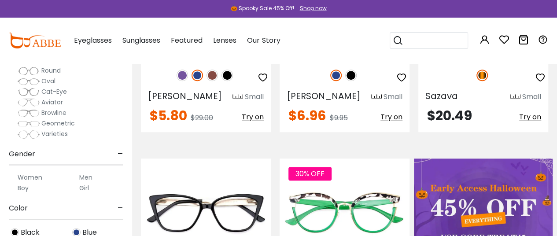 The height and width of the screenshot is (236, 557). I want to click on span: Varieties, so click(55, 134).